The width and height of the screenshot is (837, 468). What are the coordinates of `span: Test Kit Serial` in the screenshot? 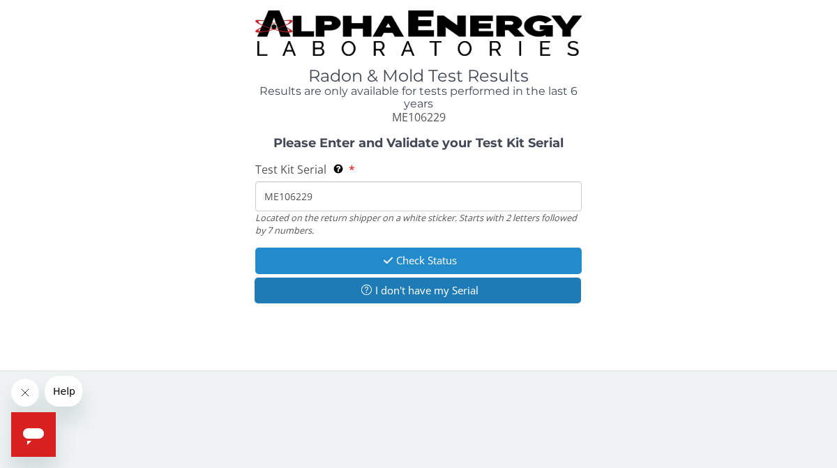 It's located at (291, 170).